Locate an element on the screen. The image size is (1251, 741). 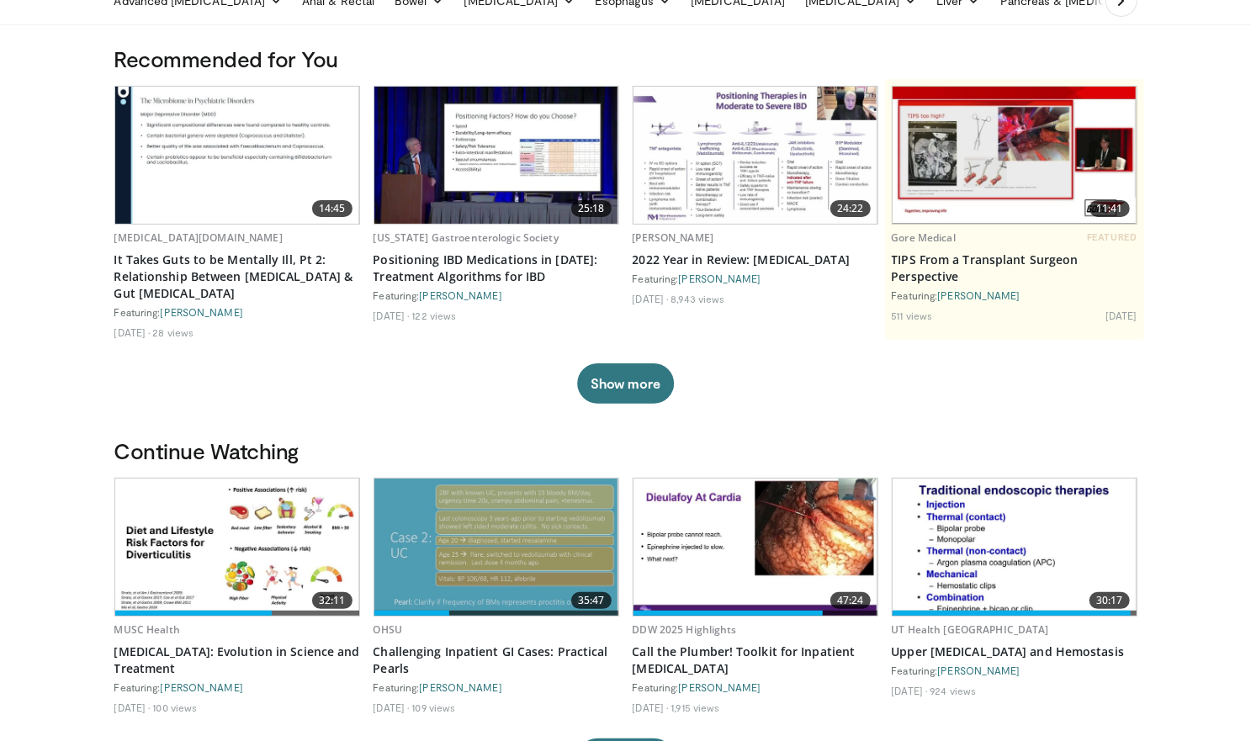
button: Show more is located at coordinates (625, 384).